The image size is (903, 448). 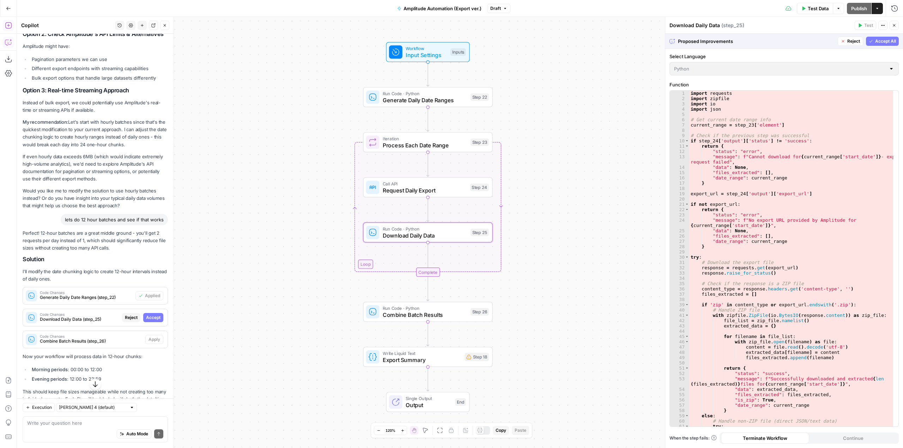 What do you see at coordinates (679, 146) in the screenshot?
I see `div: 11` at bounding box center [679, 146].